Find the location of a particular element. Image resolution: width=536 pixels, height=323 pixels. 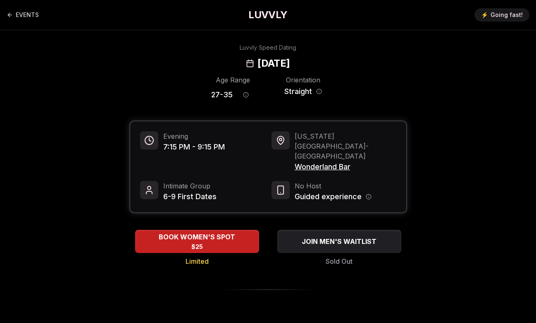

button: Host information is located at coordinates (369, 196).